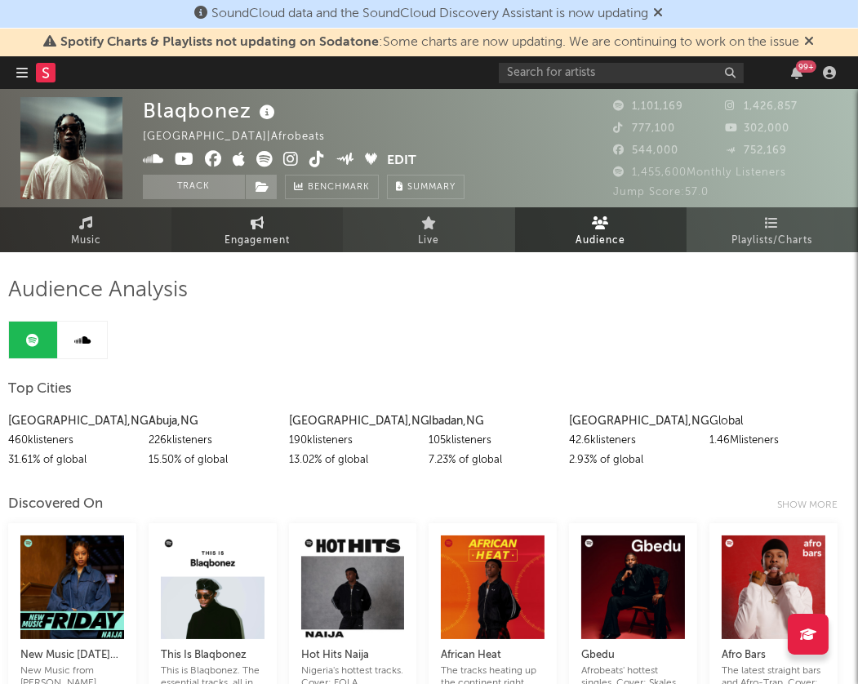 The height and width of the screenshot is (684, 858). What do you see at coordinates (772, 229) in the screenshot?
I see `a: Playlists/Charts` at bounding box center [772, 229].